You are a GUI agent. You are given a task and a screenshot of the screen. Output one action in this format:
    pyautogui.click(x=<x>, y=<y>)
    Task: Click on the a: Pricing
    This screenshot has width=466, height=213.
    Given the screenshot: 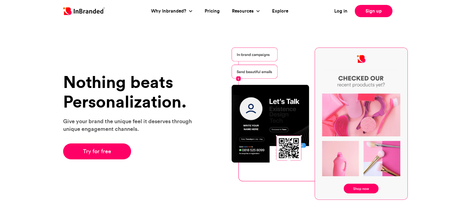 What is the action you would take?
    pyautogui.click(x=212, y=11)
    